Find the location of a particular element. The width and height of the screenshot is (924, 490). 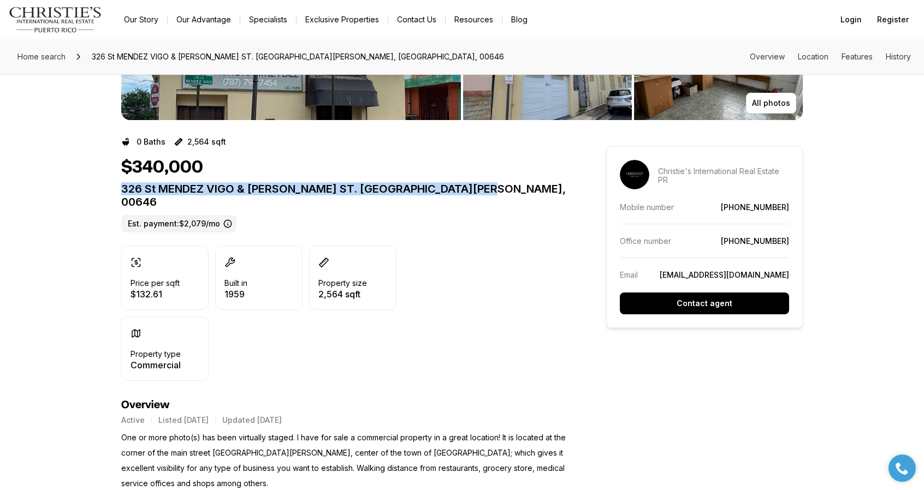

label: Est. payment: $2,079/mo is located at coordinates (179, 224).